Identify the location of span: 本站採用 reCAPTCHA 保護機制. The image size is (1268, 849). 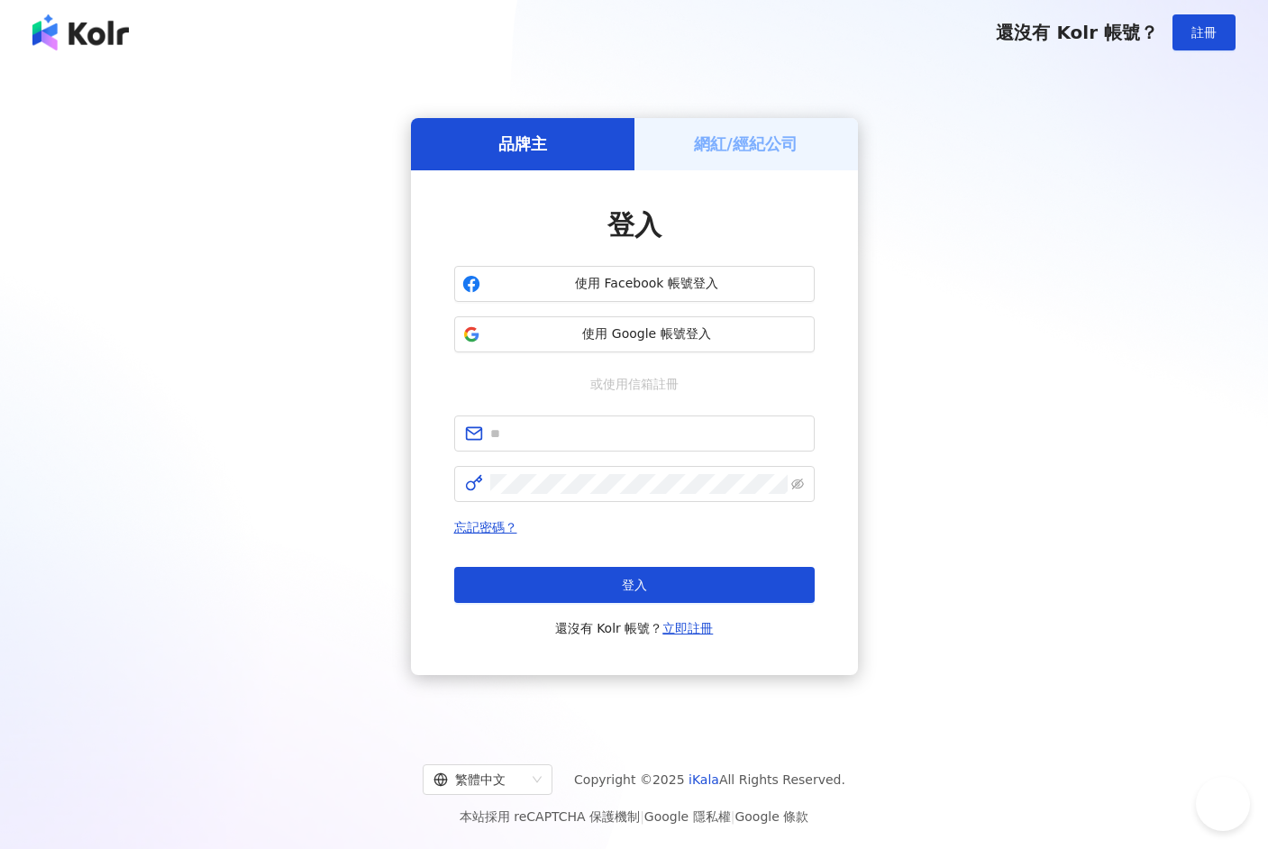
(633, 816).